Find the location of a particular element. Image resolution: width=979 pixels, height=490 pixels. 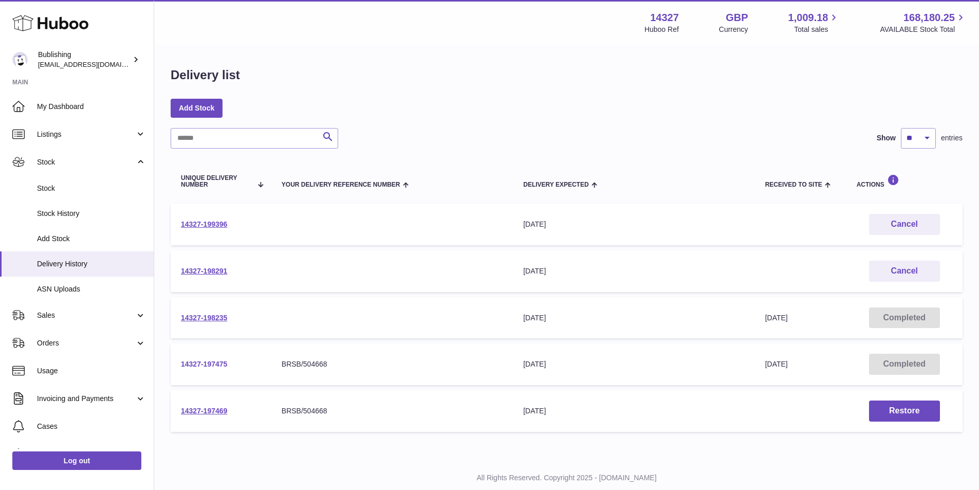

span: Received to Site is located at coordinates (794, 185).